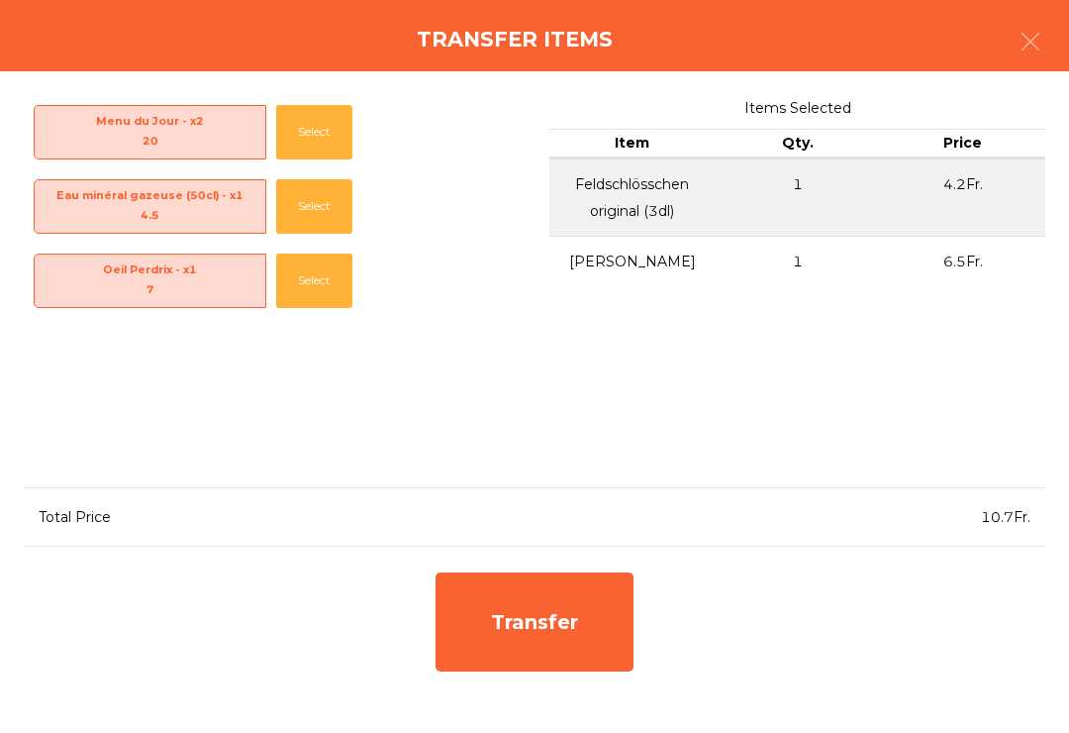 This screenshot has height=733, width=1069. I want to click on div: 7, so click(149, 290).